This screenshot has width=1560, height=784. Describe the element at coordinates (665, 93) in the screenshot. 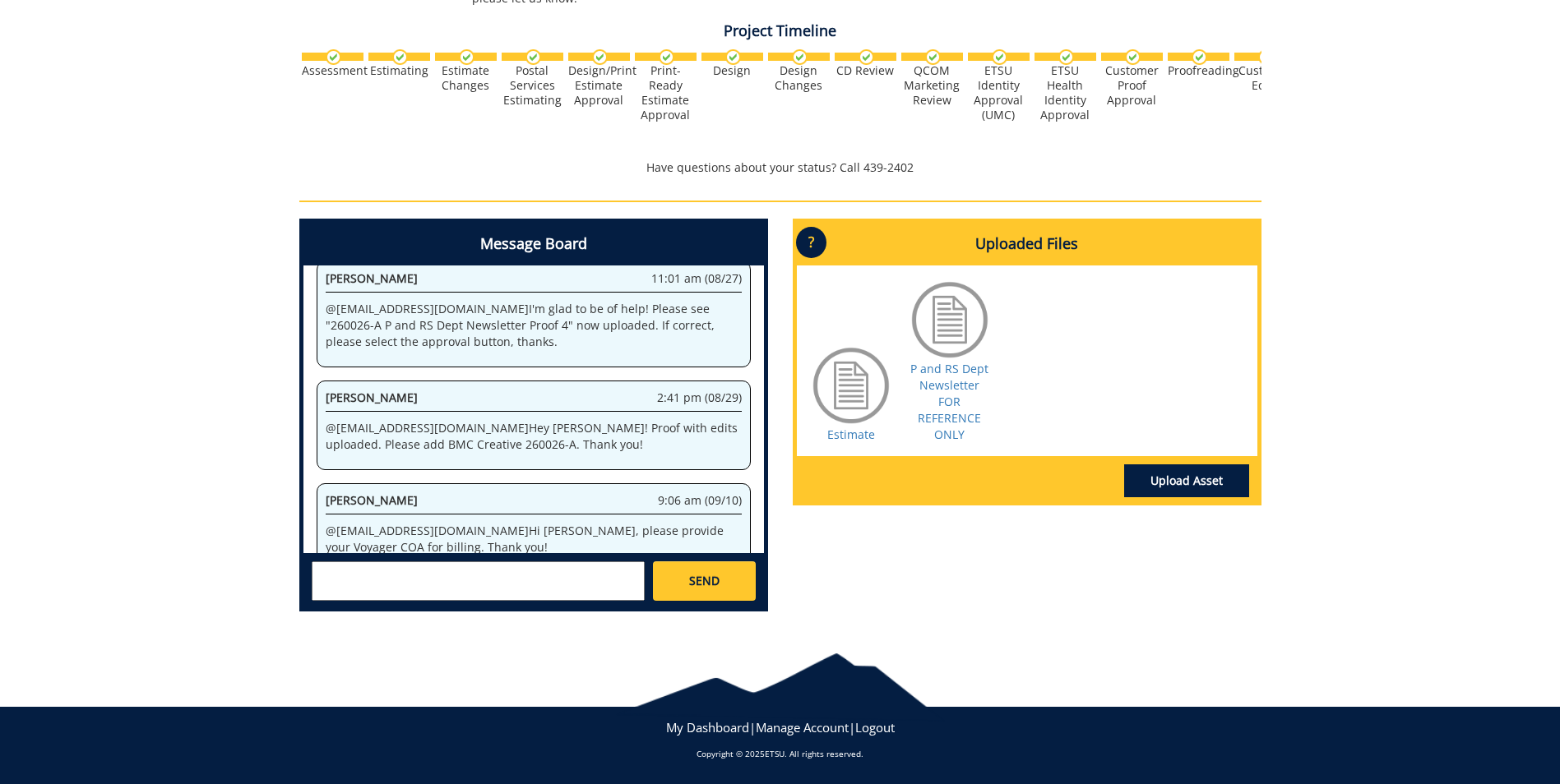

I see `div: Print-Ready Estimate Approval` at that location.